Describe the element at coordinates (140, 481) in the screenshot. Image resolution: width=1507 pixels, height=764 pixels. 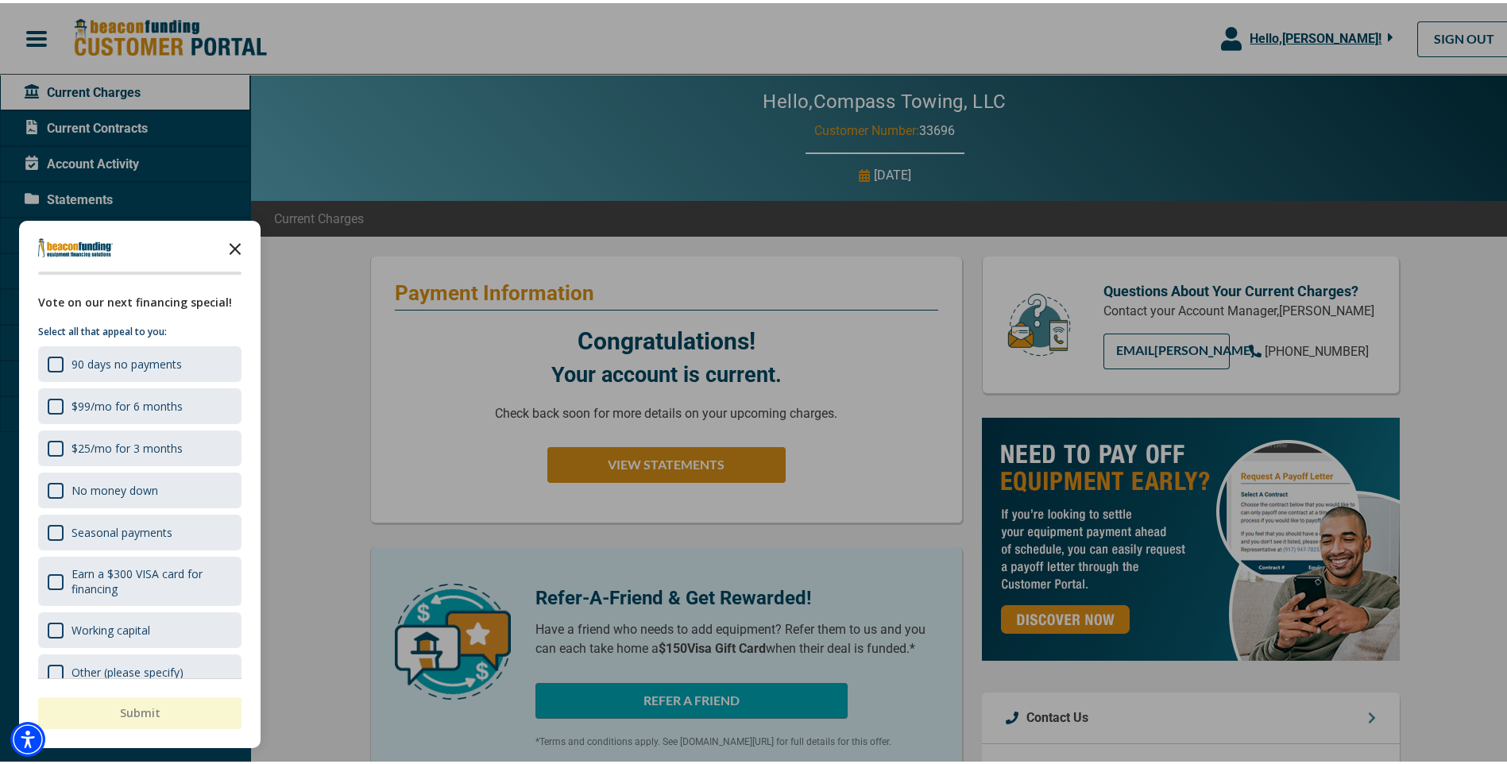
I see `div: Survey` at that location.